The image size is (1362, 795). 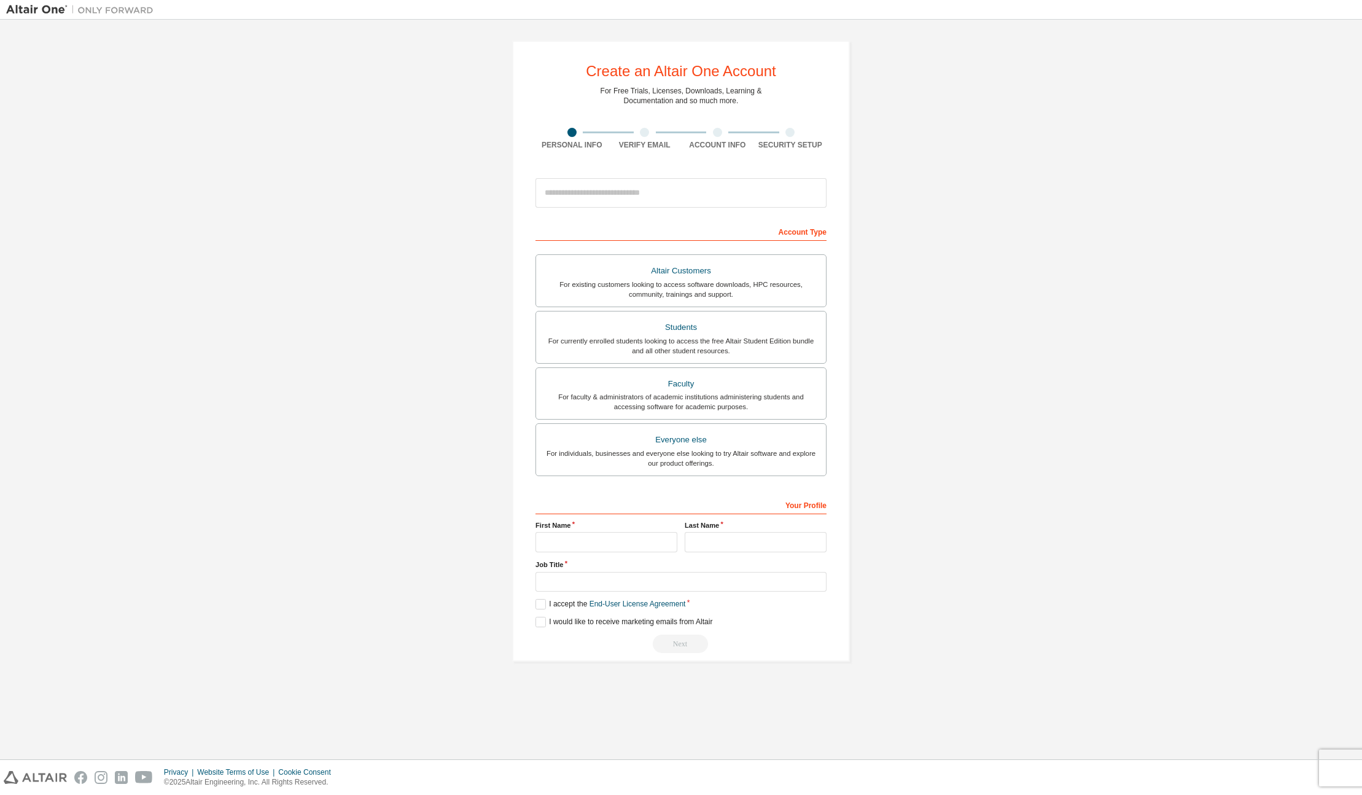 What do you see at coordinates (681, 564) in the screenshot?
I see `label: Job Title` at bounding box center [681, 564].